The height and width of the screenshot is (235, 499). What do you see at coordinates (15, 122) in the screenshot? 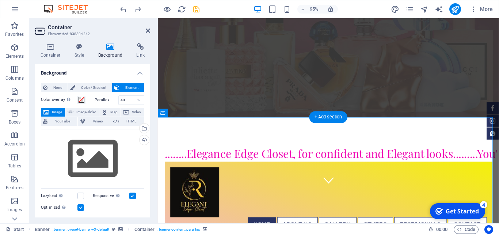
I see `p: Boxes` at bounding box center [15, 122].